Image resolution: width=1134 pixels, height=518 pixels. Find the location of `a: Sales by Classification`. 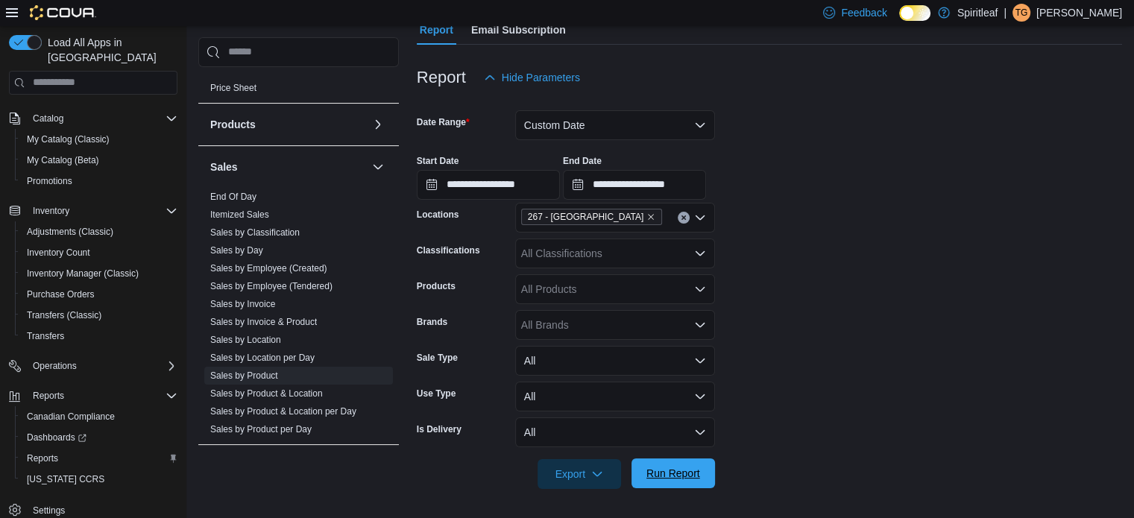

a: Sales by Classification is located at coordinates (255, 233).